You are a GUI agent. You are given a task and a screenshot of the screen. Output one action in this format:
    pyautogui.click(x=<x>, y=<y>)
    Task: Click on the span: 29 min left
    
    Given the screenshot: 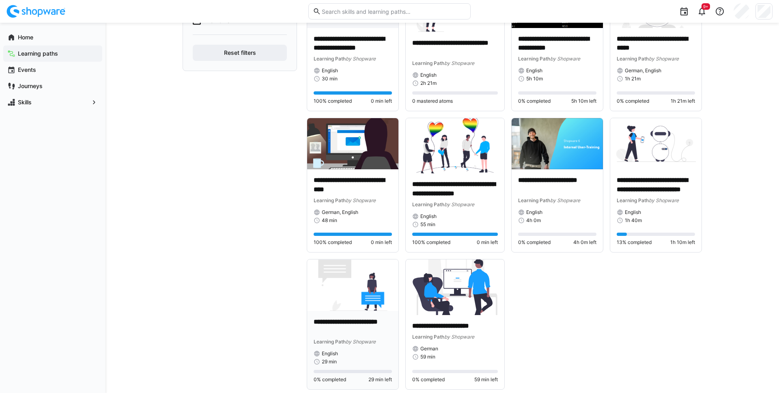 What is the action you would take?
    pyautogui.click(x=380, y=380)
    